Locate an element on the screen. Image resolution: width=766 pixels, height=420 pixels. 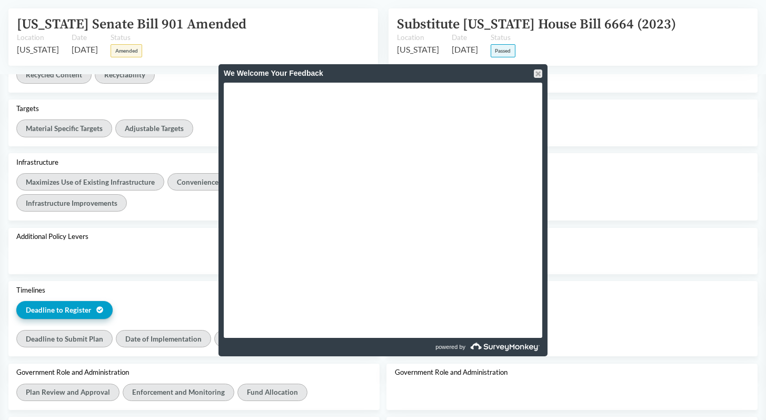
button: InfrastructureInfrastructureMaximizes Use of Existing InfrastructureConvenience StandardsInfrastr... is located at coordinates (383, 187).